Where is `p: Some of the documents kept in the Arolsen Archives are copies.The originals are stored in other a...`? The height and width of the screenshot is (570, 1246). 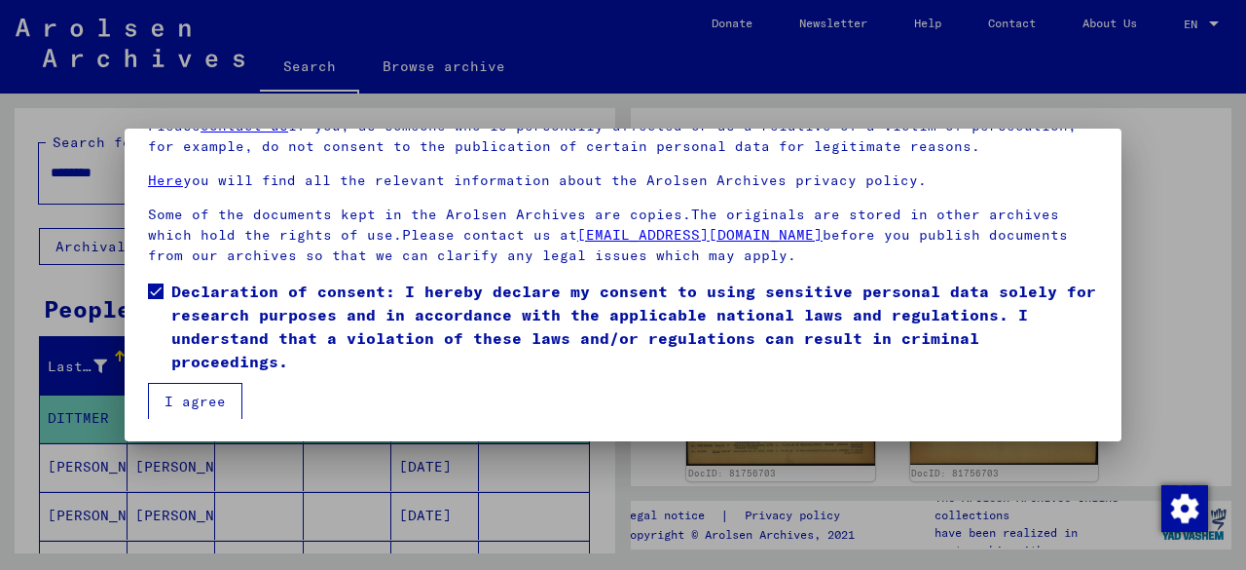
p: Some of the documents kept in the Arolsen Archives are copies.The originals are stored in other a... is located at coordinates (623, 235).